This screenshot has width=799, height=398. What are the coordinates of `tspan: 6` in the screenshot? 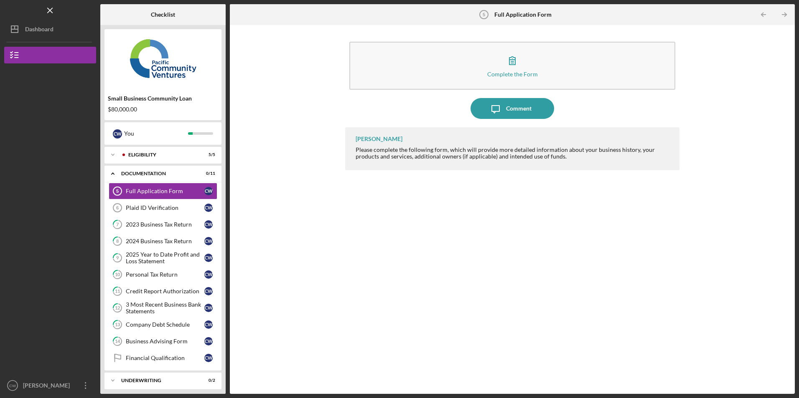 It's located at (117, 208).